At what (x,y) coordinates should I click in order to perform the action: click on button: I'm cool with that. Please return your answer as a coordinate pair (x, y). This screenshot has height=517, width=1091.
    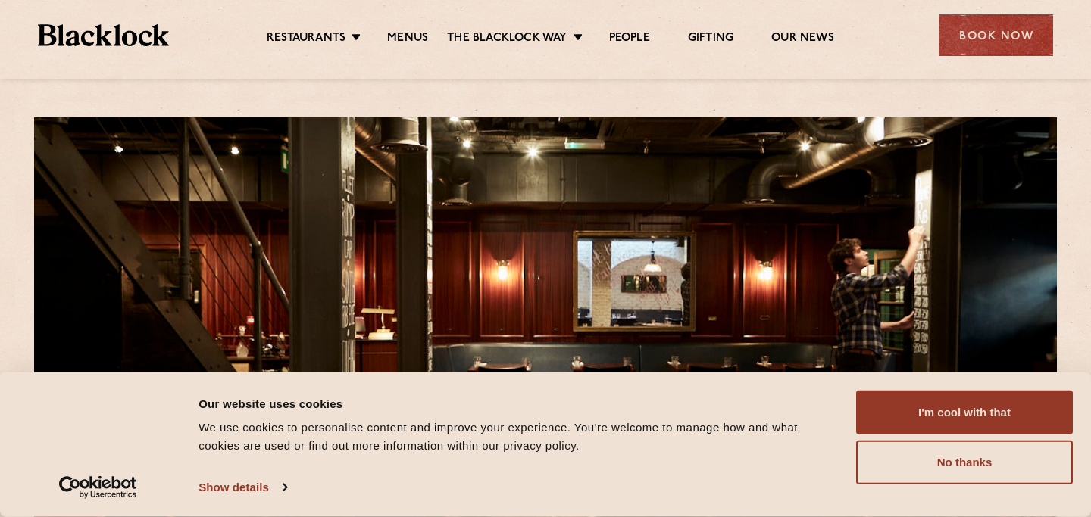
    Looking at the image, I should click on (964, 413).